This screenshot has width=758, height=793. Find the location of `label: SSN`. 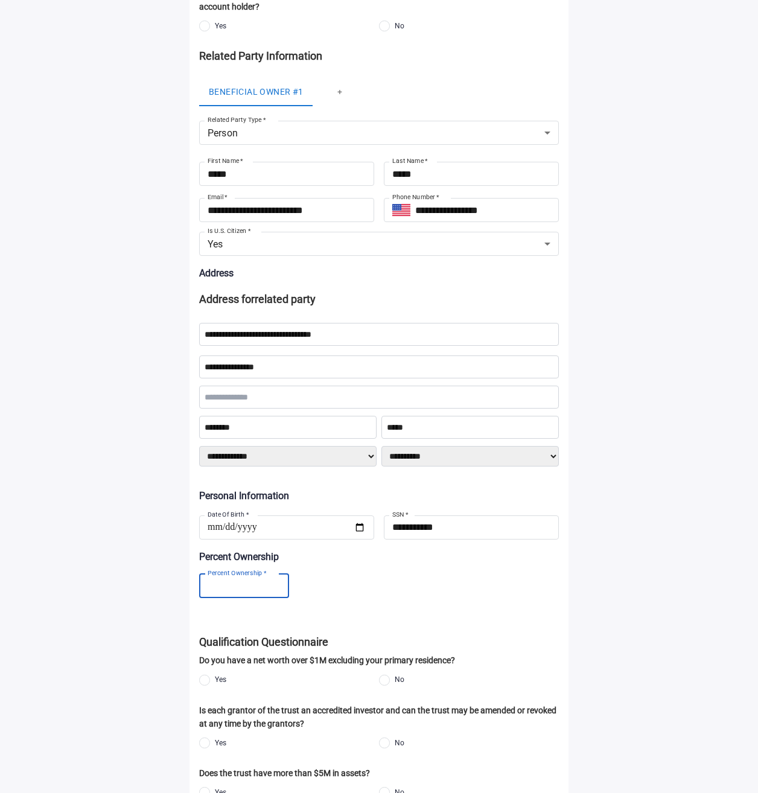

label: SSN is located at coordinates (400, 514).